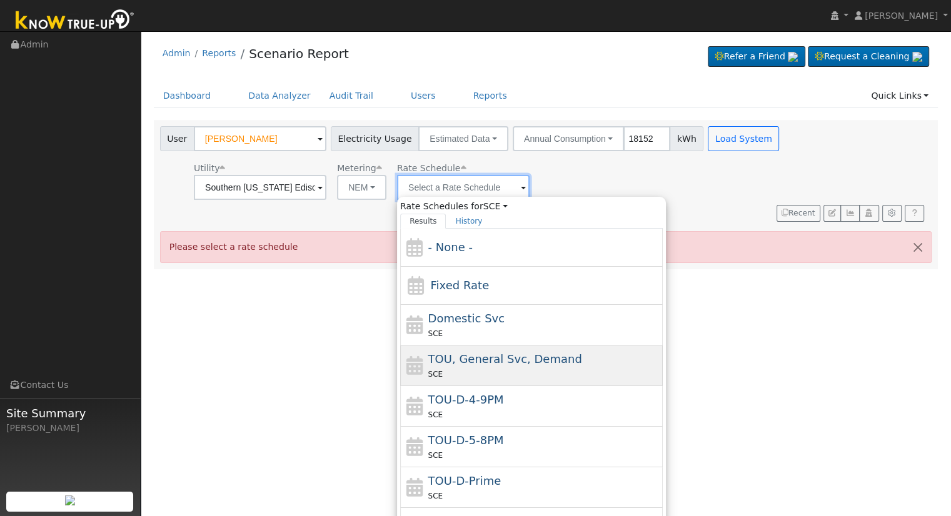  I want to click on span: Alias: None, so click(431, 168).